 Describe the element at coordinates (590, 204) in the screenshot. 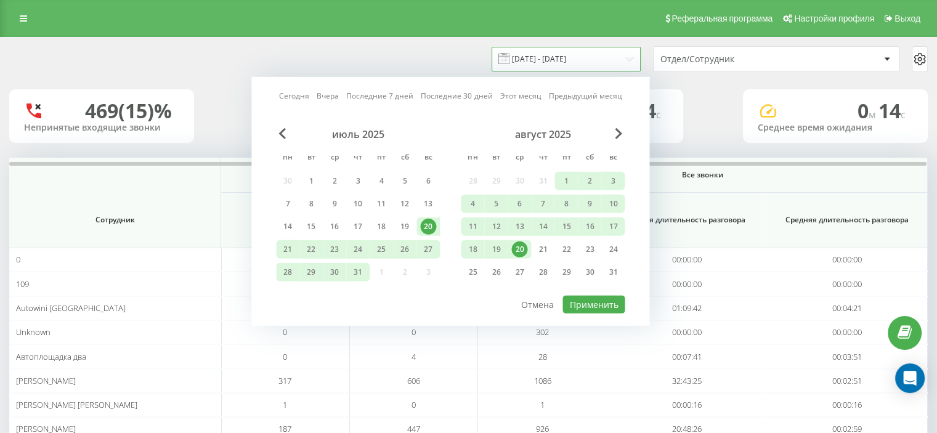

I see `div: 9` at that location.